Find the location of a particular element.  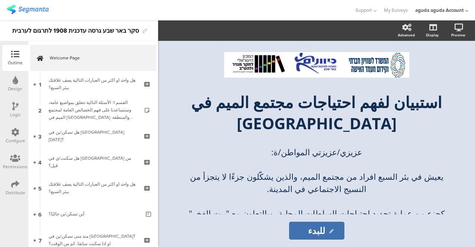

span: 2 is located at coordinates (40, 110).